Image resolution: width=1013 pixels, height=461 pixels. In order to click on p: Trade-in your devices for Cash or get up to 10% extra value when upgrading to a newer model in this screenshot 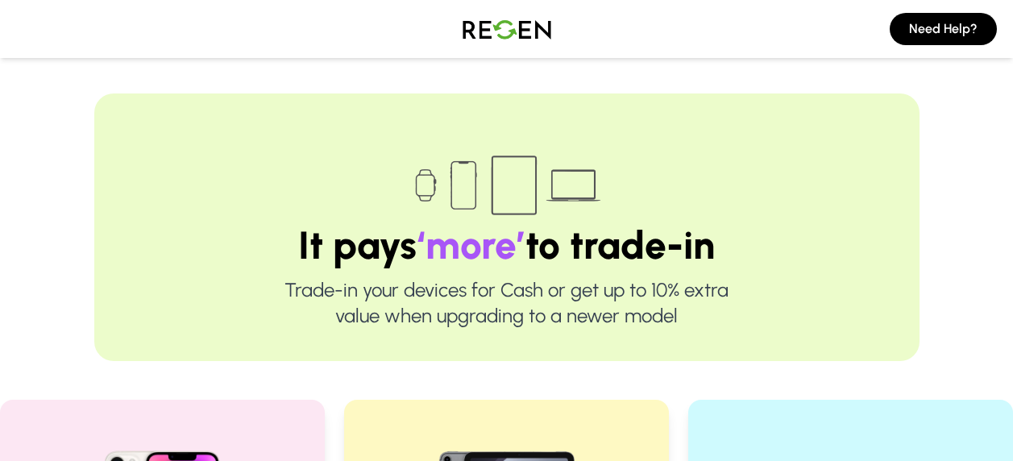, I will do `click(507, 303)`.